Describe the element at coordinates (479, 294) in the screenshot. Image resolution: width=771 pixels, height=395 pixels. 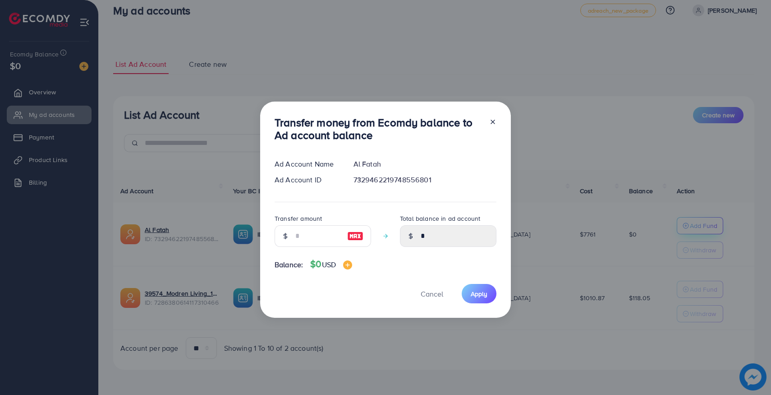
I see `span: Apply` at that location.